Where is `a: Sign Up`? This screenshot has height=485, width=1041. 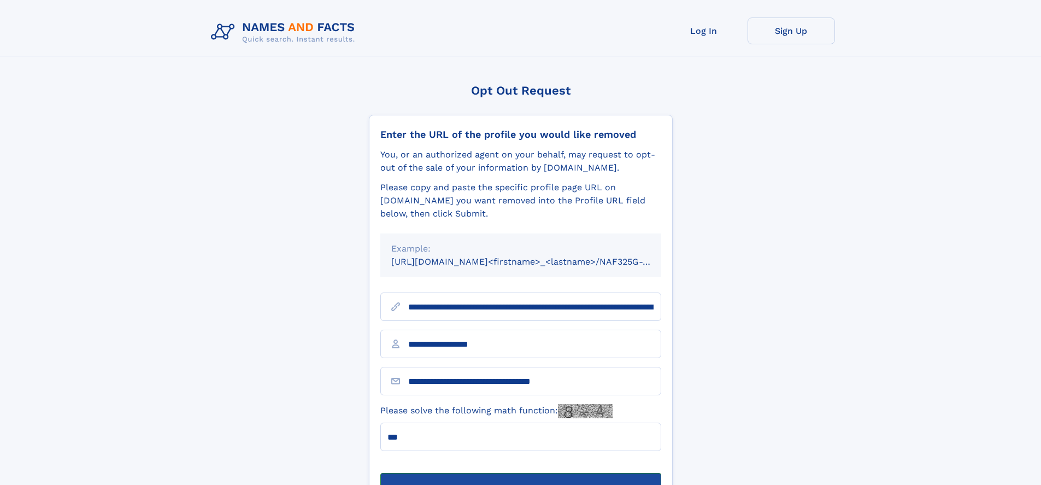
a: Sign Up is located at coordinates (791, 31).